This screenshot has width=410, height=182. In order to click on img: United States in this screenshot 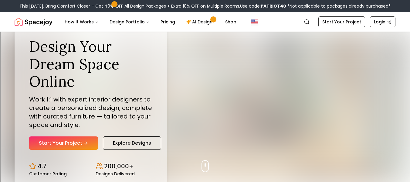, I will do `click(255, 22)`.